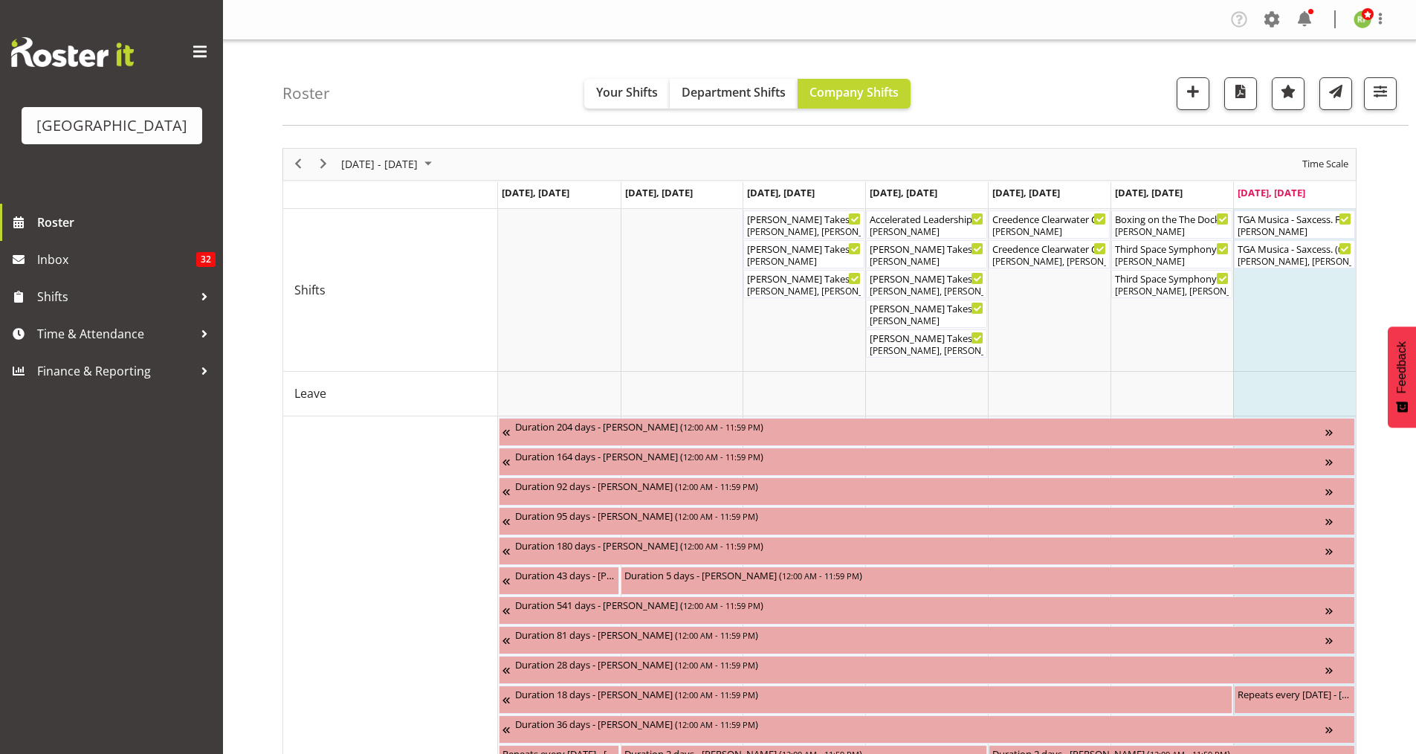 The height and width of the screenshot is (754, 1416). I want to click on div: Creedence Clearwater Collective 2025 FOHM shift ( ), so click(1049, 219).